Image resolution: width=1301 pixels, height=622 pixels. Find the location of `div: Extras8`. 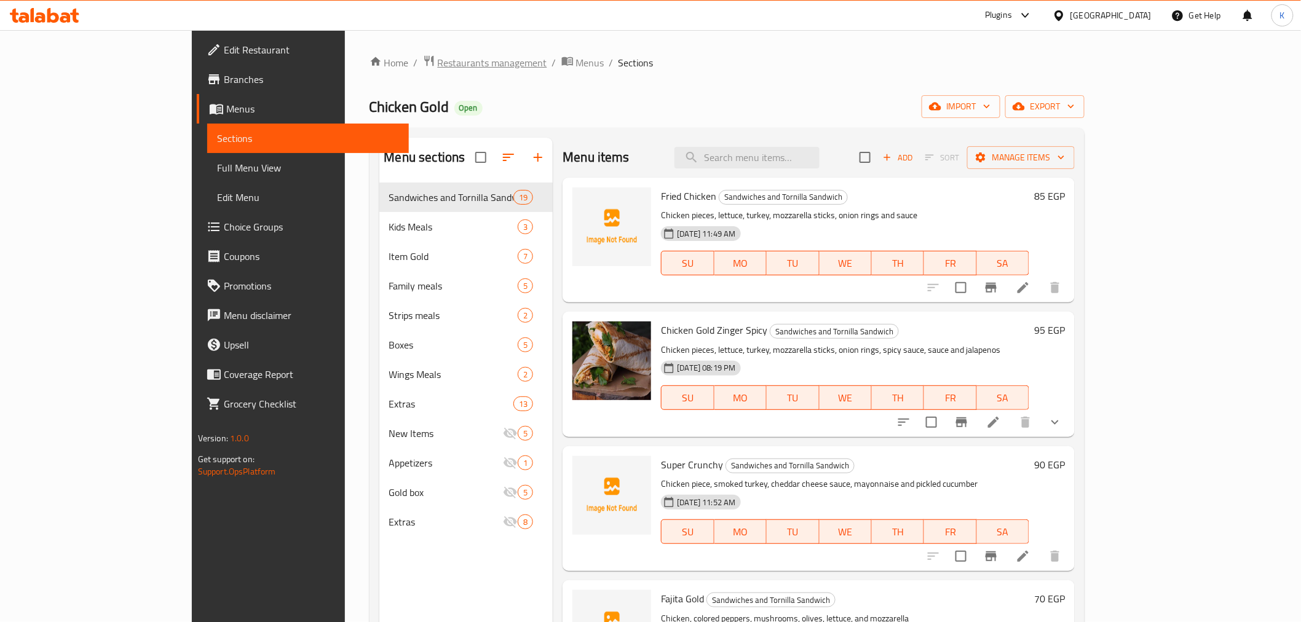

div: Extras8 is located at coordinates (466, 522).